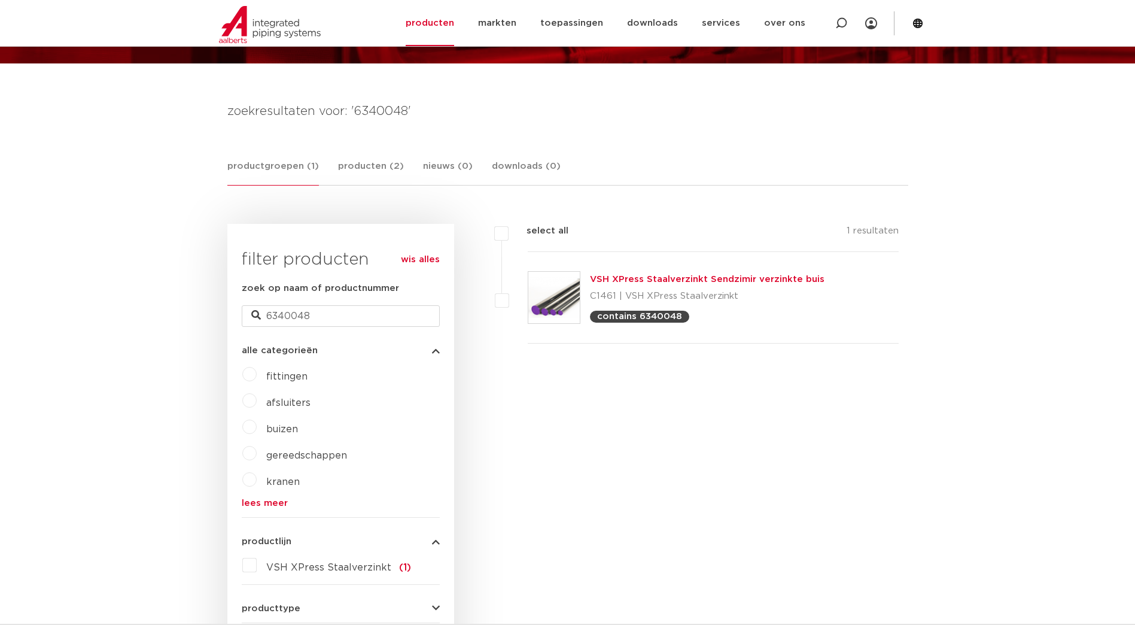 Image resolution: width=1135 pixels, height=625 pixels. I want to click on span: fittingen, so click(287, 376).